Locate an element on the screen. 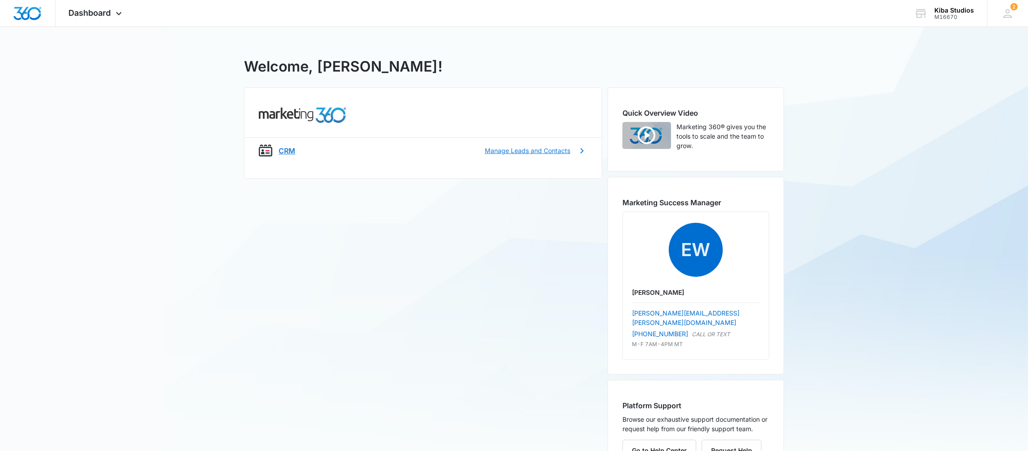  h2: Quick Overview Video is located at coordinates (696, 113).